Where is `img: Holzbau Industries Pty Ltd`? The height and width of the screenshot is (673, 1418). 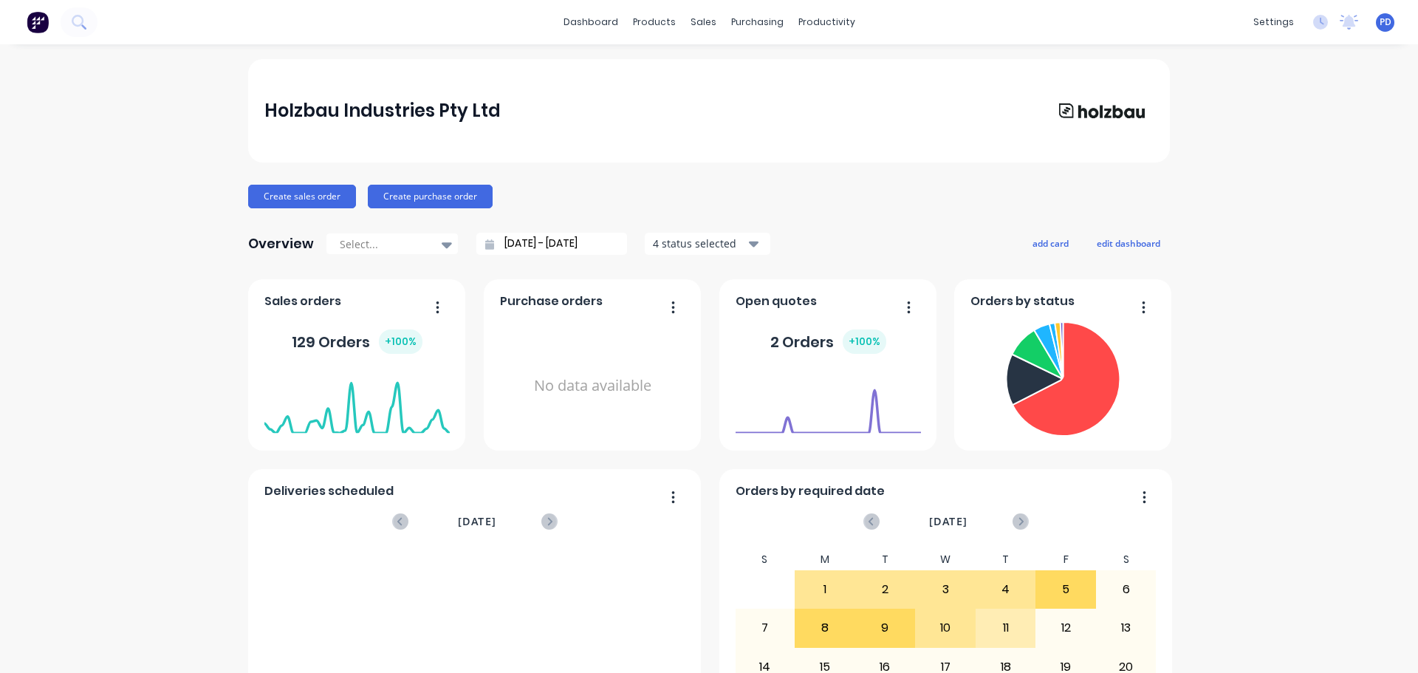 img: Holzbau Industries Pty Ltd is located at coordinates (1102, 111).